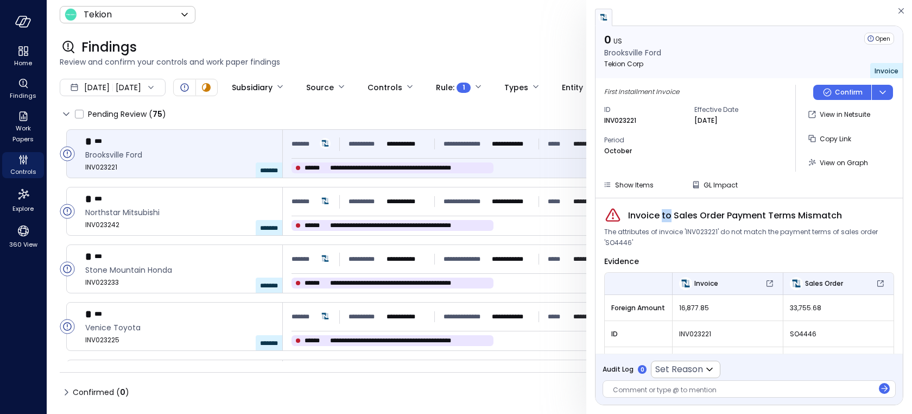 The height and width of the screenshot is (414, 912). Describe the element at coordinates (715, 185) in the screenshot. I see `button: GL Impact` at that location.